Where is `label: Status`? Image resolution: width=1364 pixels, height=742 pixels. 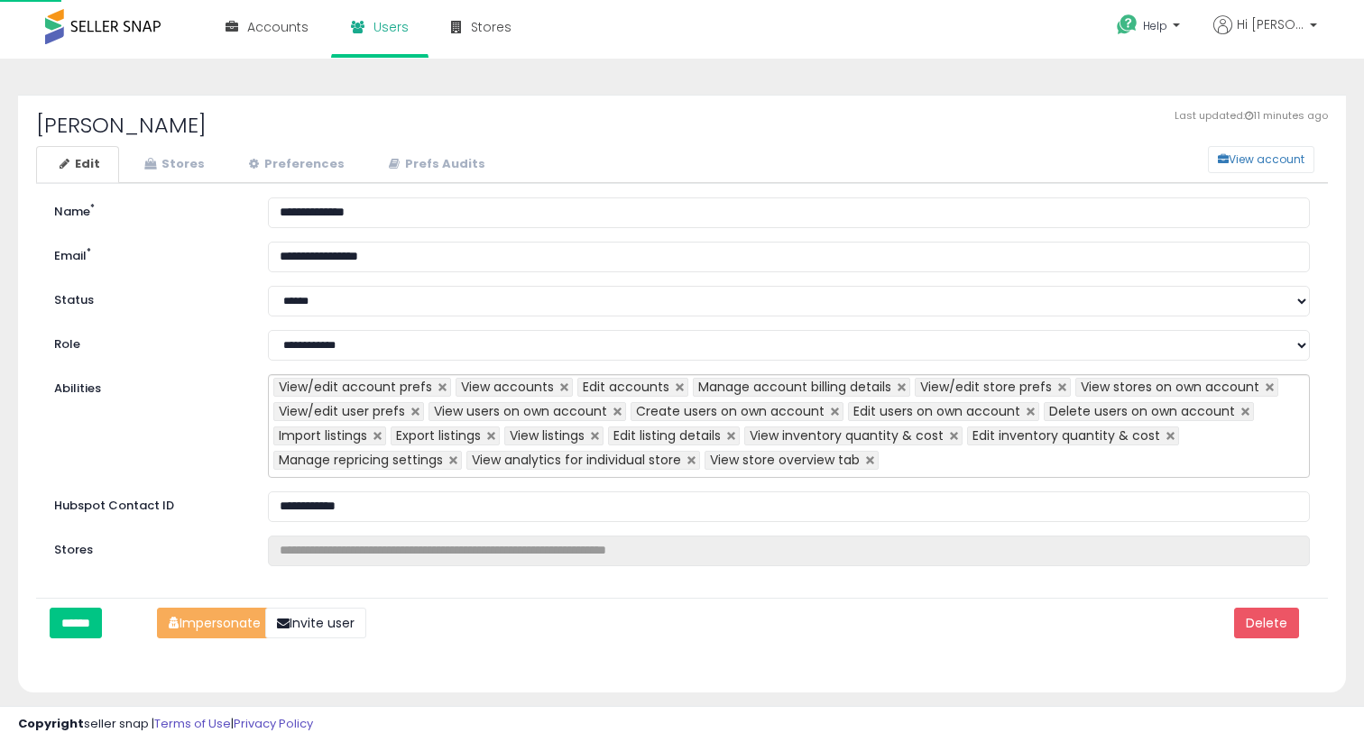 label: Status is located at coordinates (147, 298).